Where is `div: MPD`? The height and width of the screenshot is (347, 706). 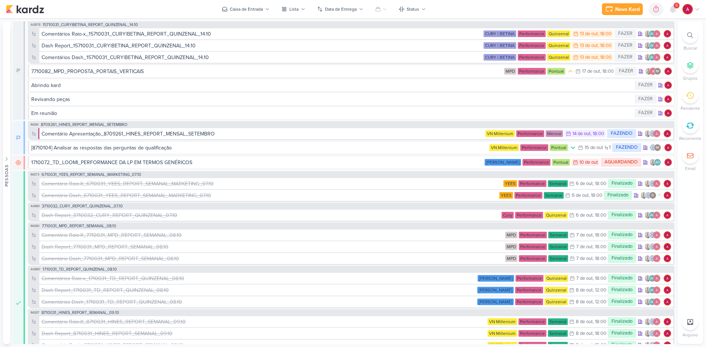
div: MPD is located at coordinates (510, 71).